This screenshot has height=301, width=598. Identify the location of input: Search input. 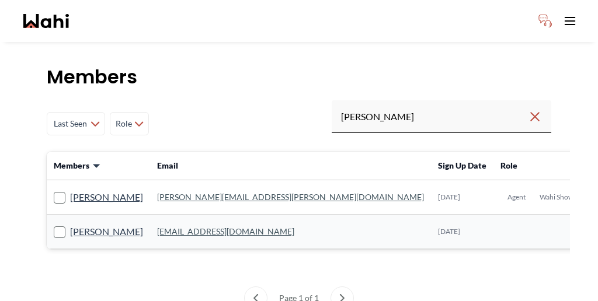
(435, 117).